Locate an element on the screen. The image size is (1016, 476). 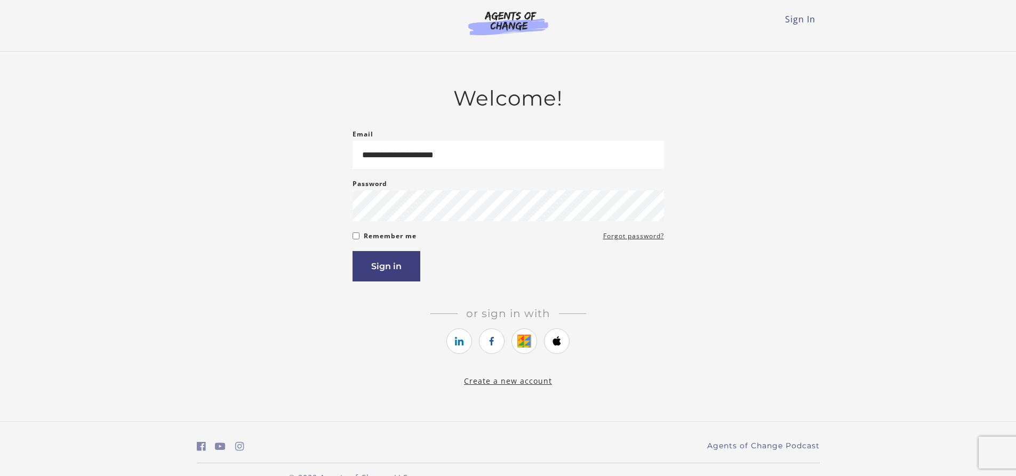
a: https://www.instagram.com/agentsofchangeprep/ (Open in a new window) is located at coordinates (239, 446).